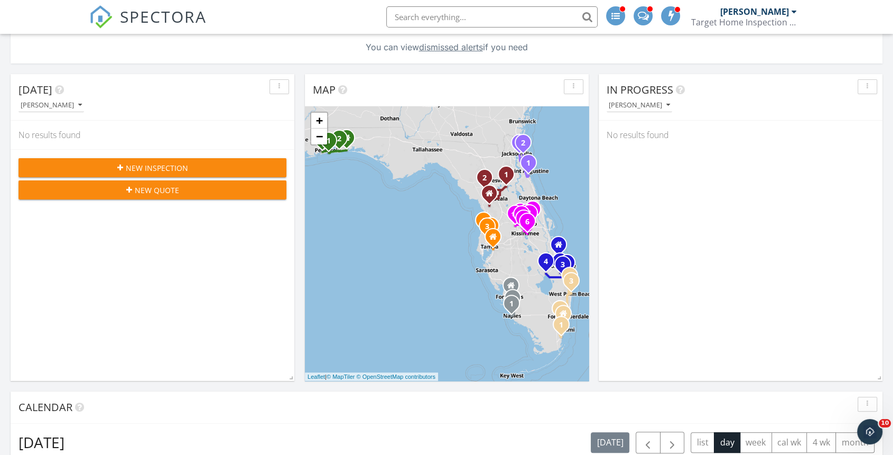 This screenshot has width=893, height=455. Describe the element at coordinates (703, 442) in the screenshot. I see `button: list` at that location.